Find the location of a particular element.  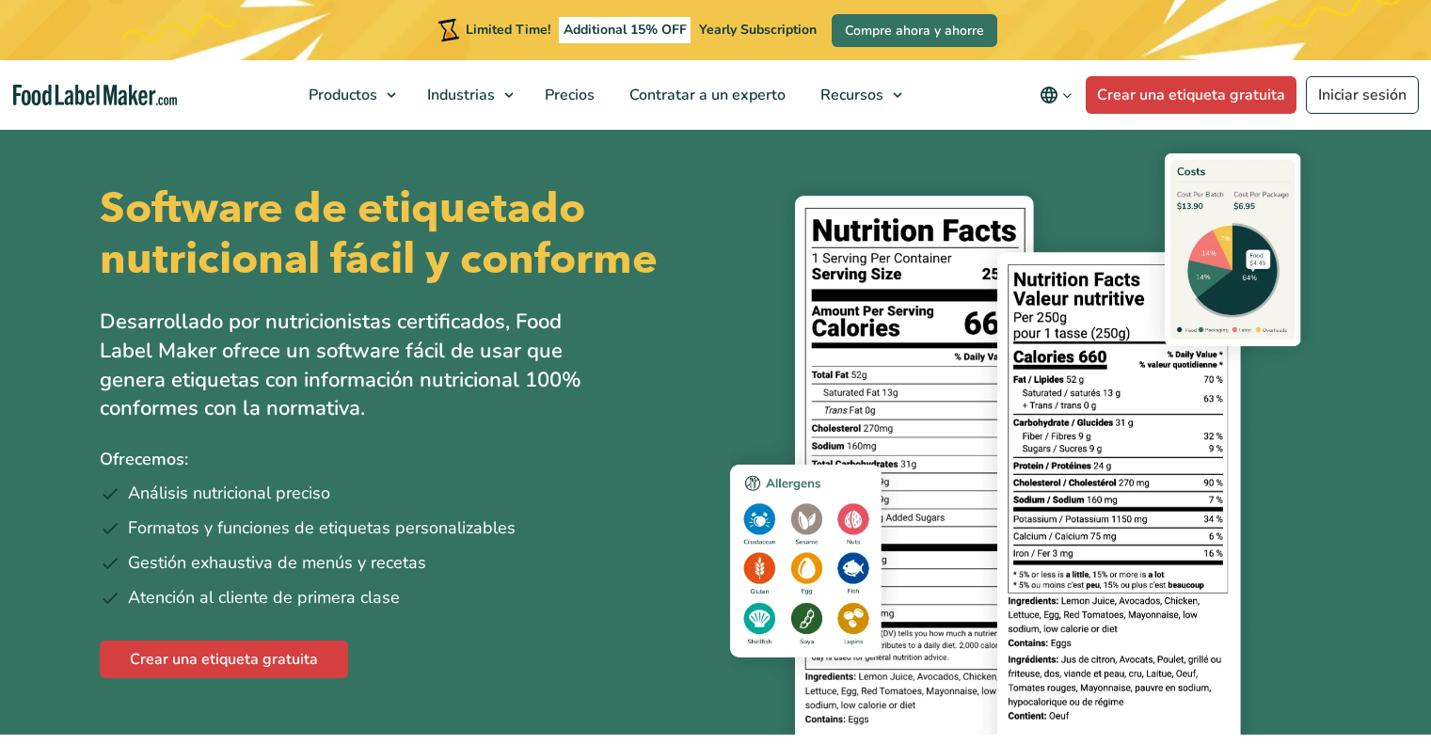

span: Industrias is located at coordinates (459, 95).